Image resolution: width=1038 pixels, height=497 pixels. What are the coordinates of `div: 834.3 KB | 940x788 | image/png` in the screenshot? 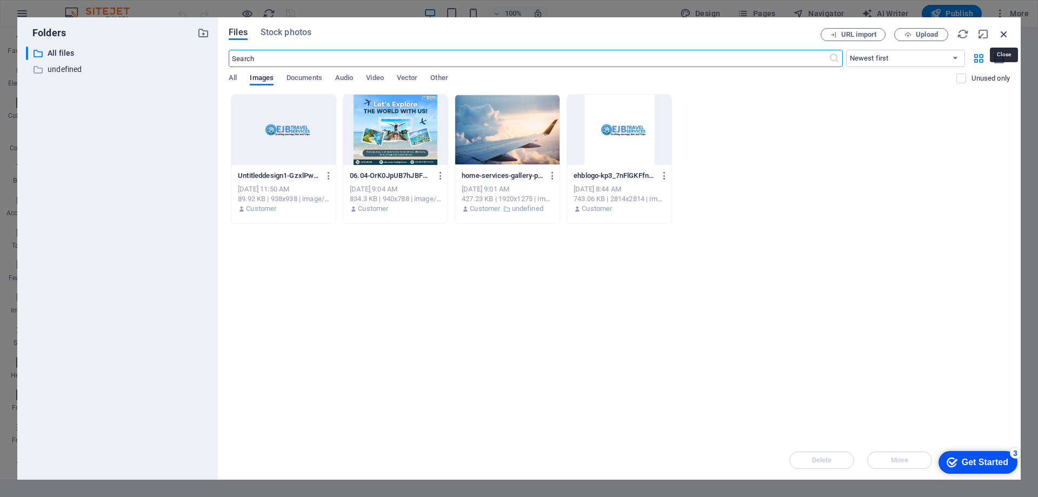 It's located at (395, 199).